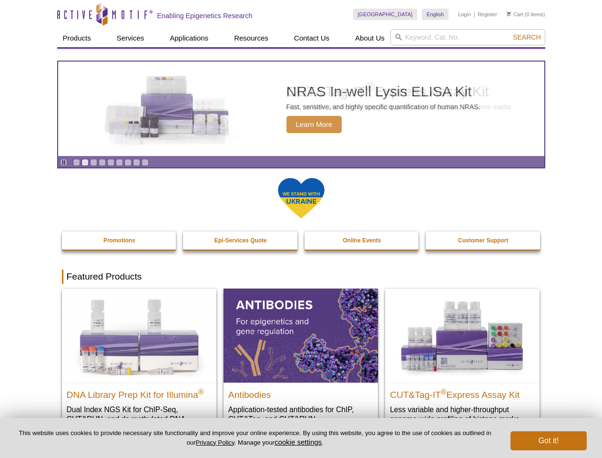 The height and width of the screenshot is (458, 602). Describe the element at coordinates (362, 240) in the screenshot. I see `a: Online Events` at that location.